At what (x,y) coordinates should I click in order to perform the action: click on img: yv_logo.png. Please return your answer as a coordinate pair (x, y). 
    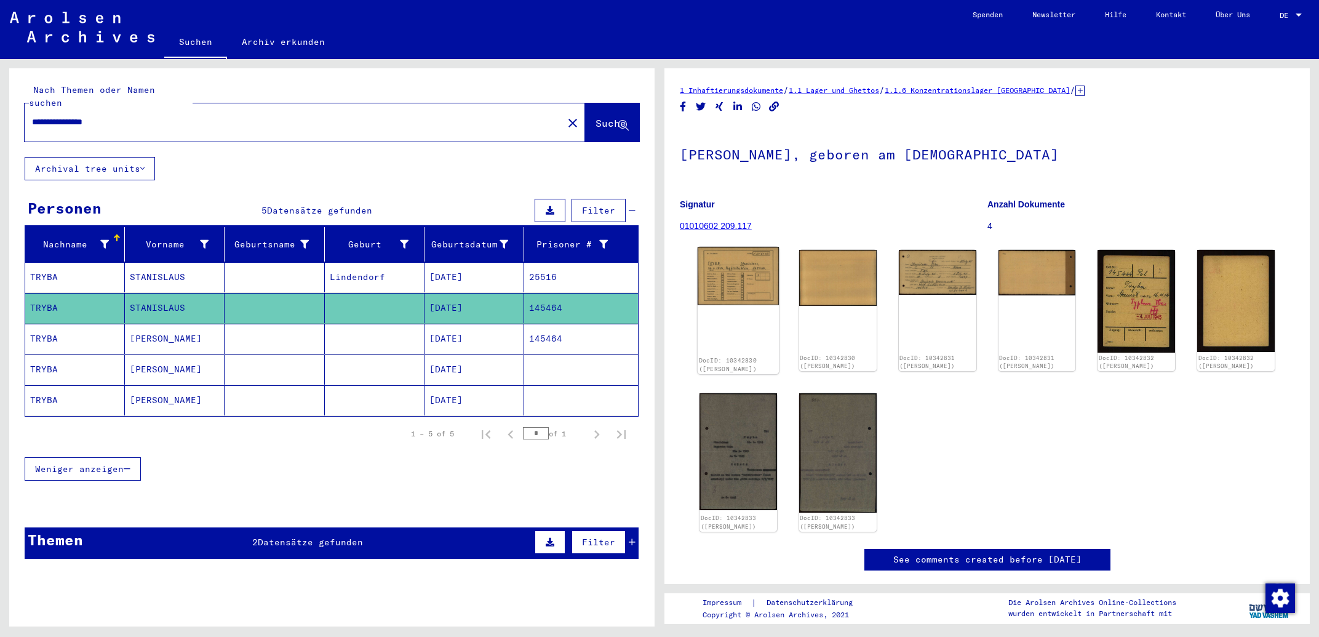
    Looking at the image, I should click on (1270, 608).